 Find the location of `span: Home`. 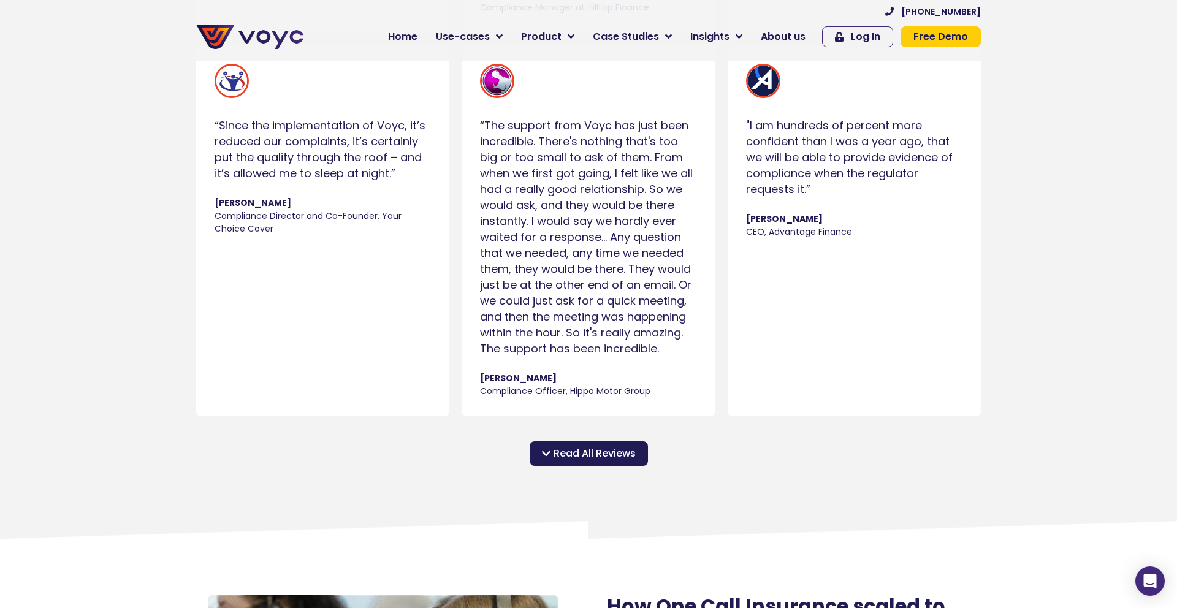

span: Home is located at coordinates (403, 37).